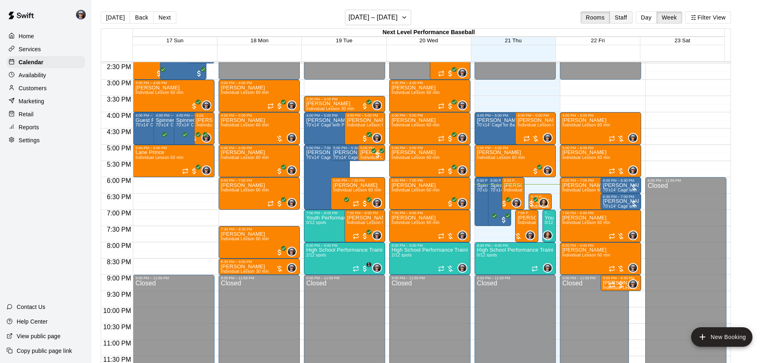 This screenshot has height=363, width=774. I want to click on span: 4:00 PM, so click(119, 115).